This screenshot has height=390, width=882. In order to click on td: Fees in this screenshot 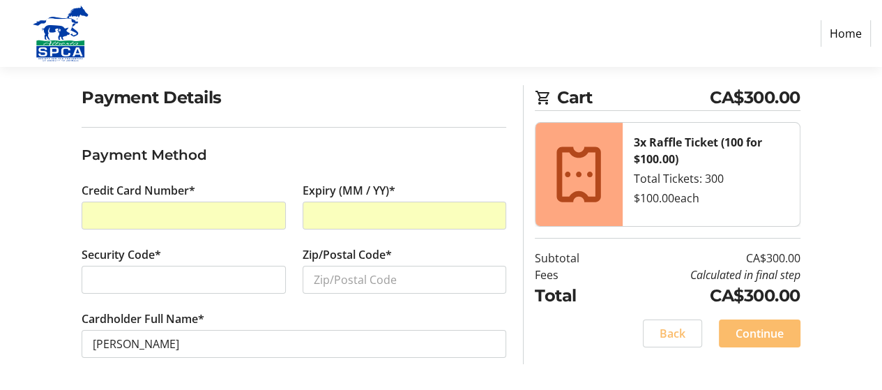, I will do `click(573, 275)`.